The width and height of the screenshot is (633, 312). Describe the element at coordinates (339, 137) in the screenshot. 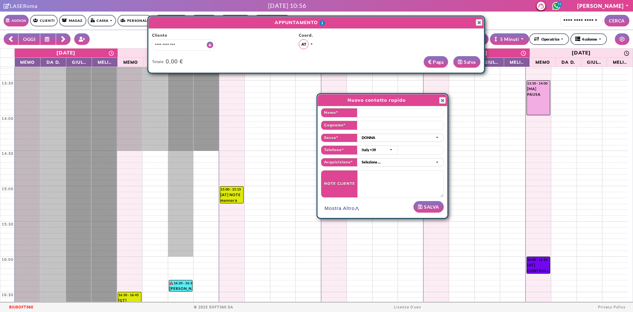

I see `span: Sesso*` at that location.